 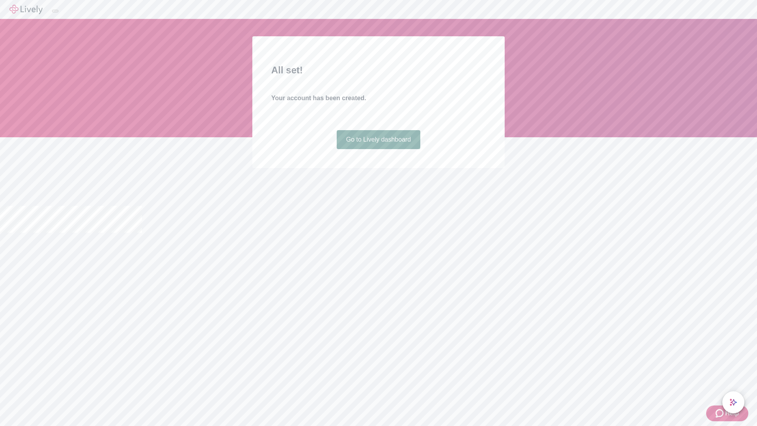 What do you see at coordinates (733, 402) in the screenshot?
I see `button: chat` at bounding box center [733, 402].